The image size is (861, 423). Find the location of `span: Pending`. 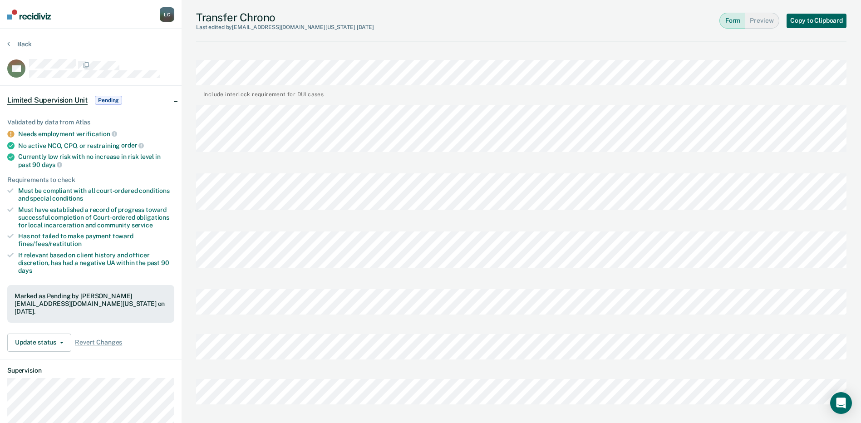

span: Pending is located at coordinates (108, 100).